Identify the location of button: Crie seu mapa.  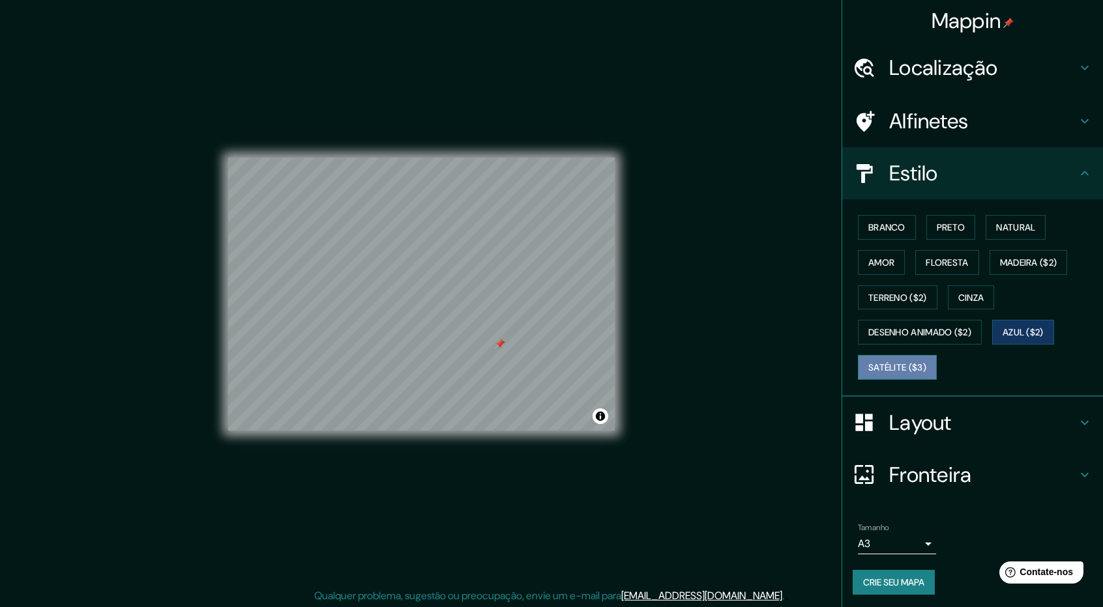
(893, 583).